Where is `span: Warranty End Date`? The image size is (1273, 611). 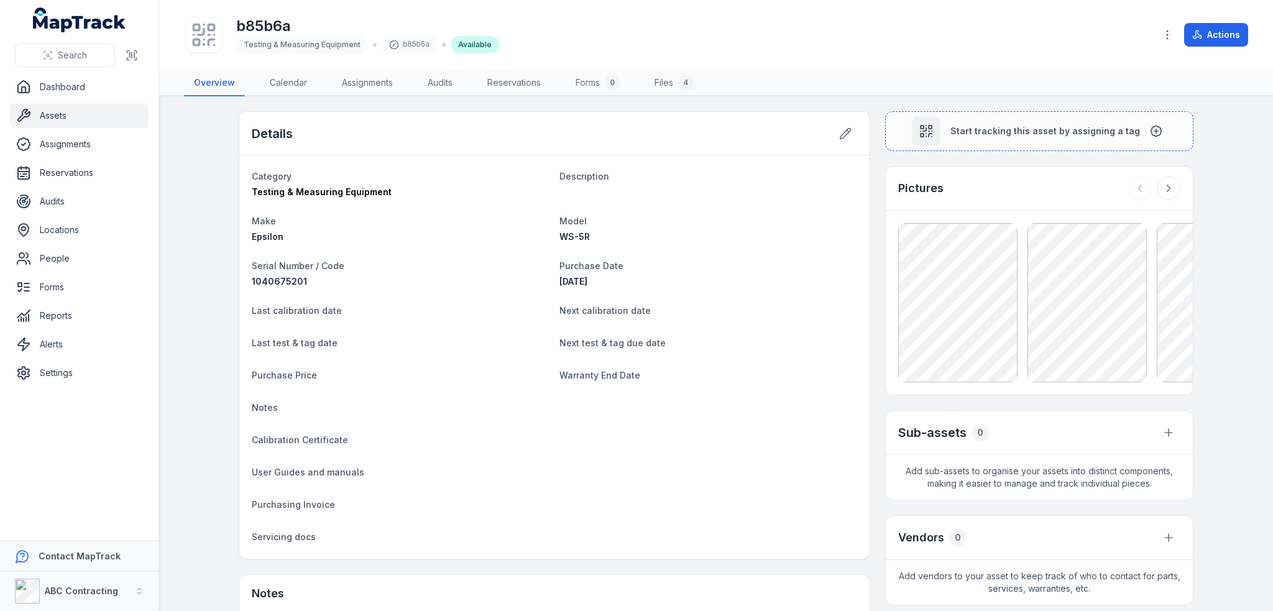
span: Warranty End Date is located at coordinates (600, 375).